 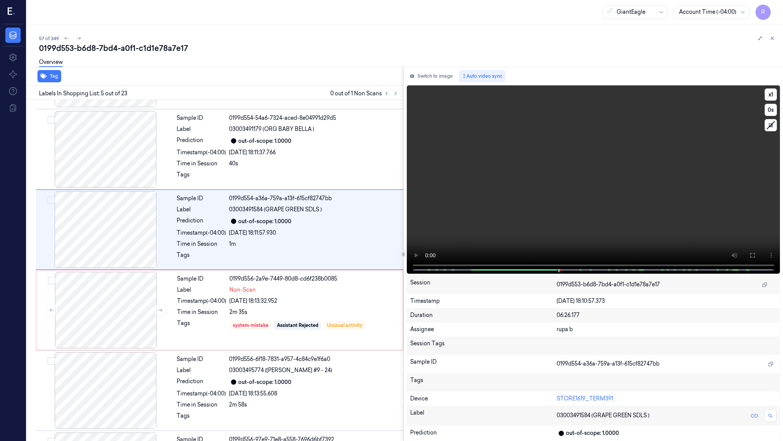 I want to click on a: Overview, so click(x=51, y=62).